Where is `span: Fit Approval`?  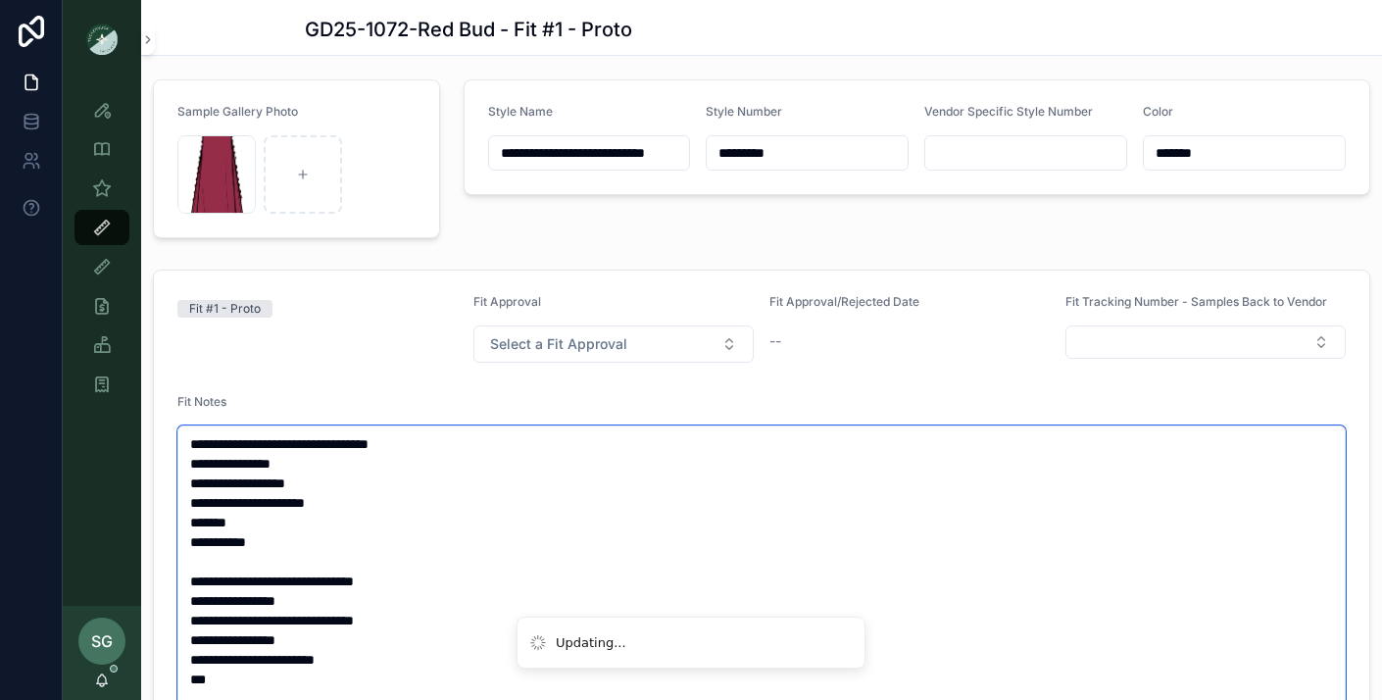 span: Fit Approval is located at coordinates (507, 301).